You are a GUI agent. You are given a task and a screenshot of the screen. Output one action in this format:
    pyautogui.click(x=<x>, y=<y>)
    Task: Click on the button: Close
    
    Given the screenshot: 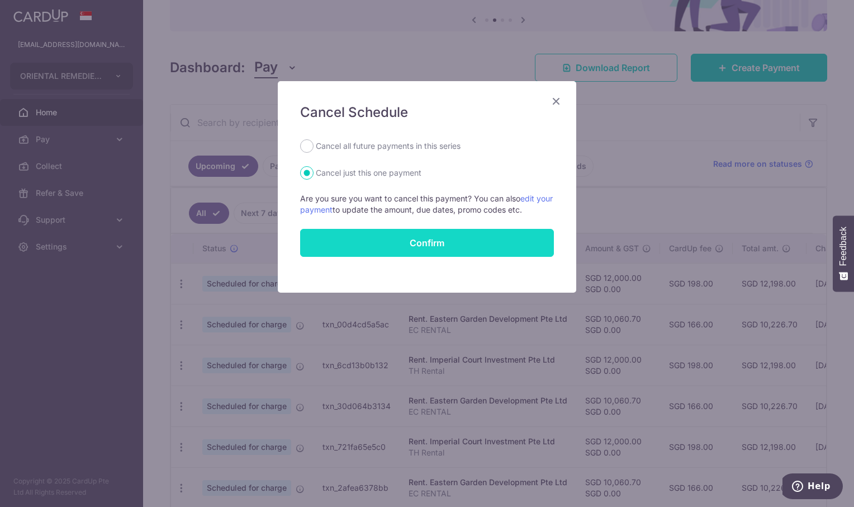 What is the action you would take?
    pyautogui.click(x=556, y=101)
    